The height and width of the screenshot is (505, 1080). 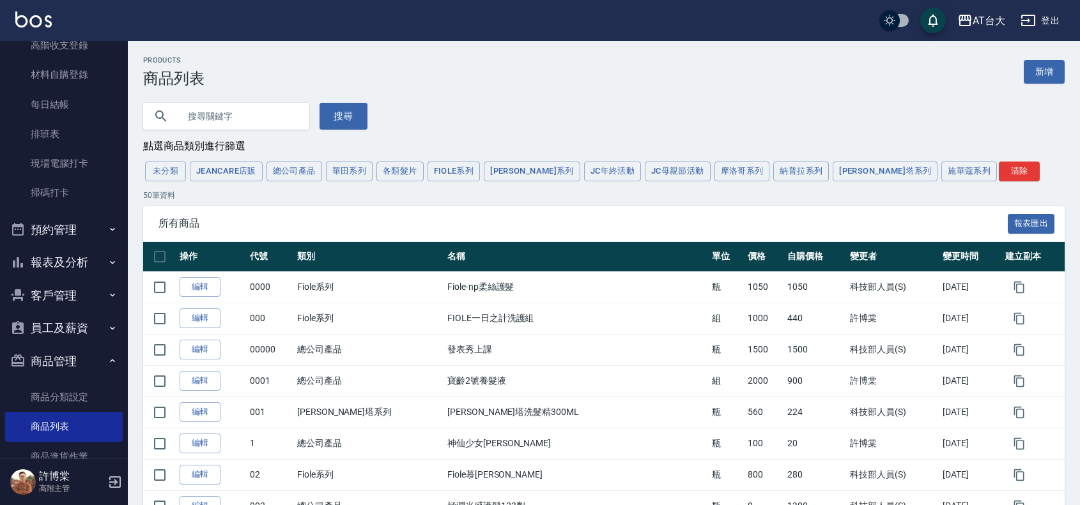 I want to click on td: 100, so click(x=764, y=443).